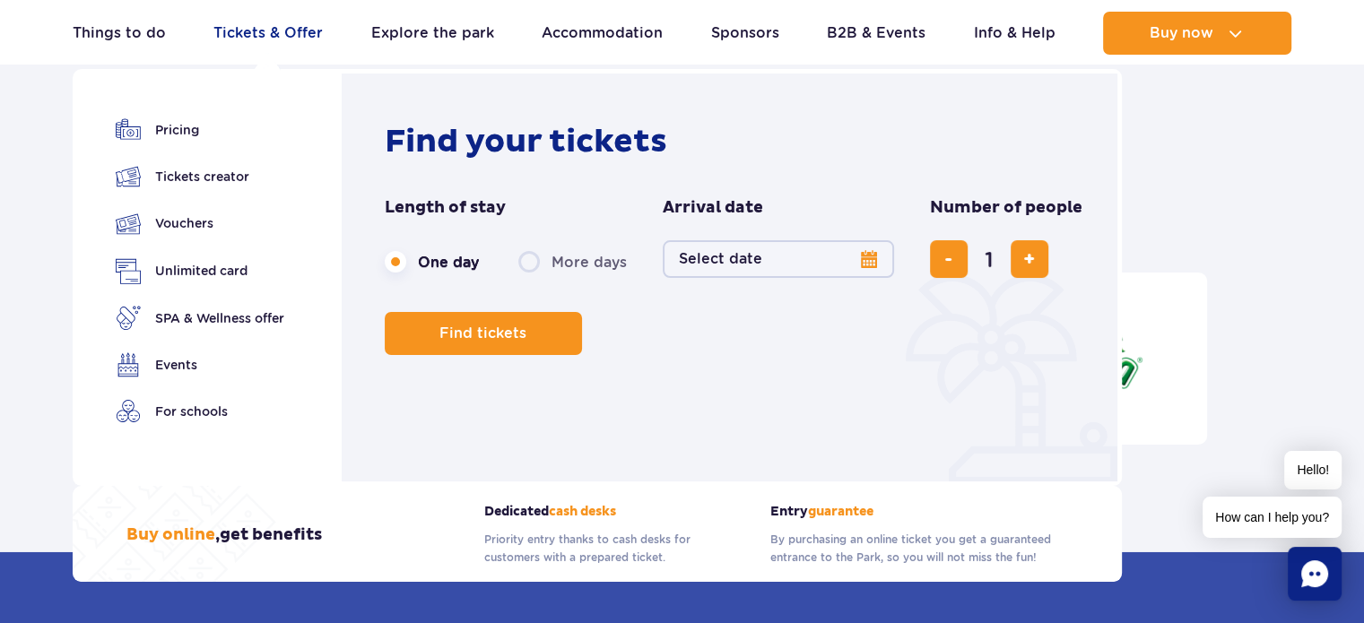 This screenshot has width=1364, height=623. What do you see at coordinates (170, 534) in the screenshot?
I see `span: Buy online` at bounding box center [170, 534].